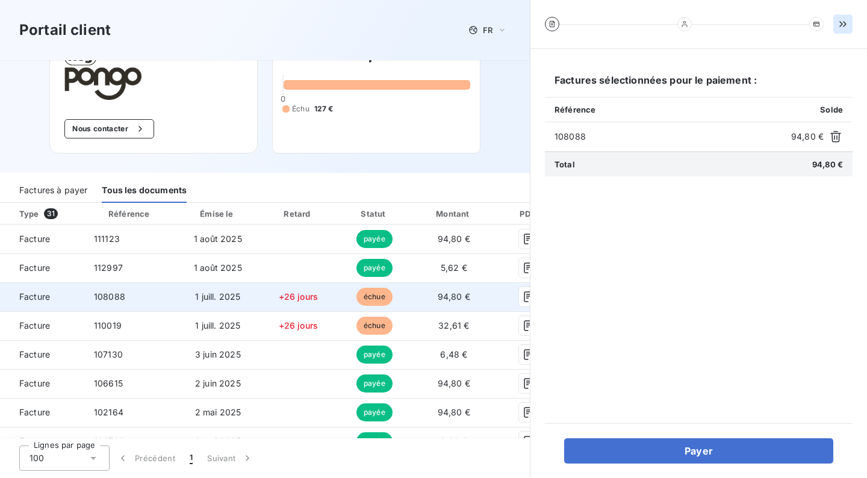  What do you see at coordinates (191, 458) in the screenshot?
I see `span: 1` at bounding box center [191, 458].